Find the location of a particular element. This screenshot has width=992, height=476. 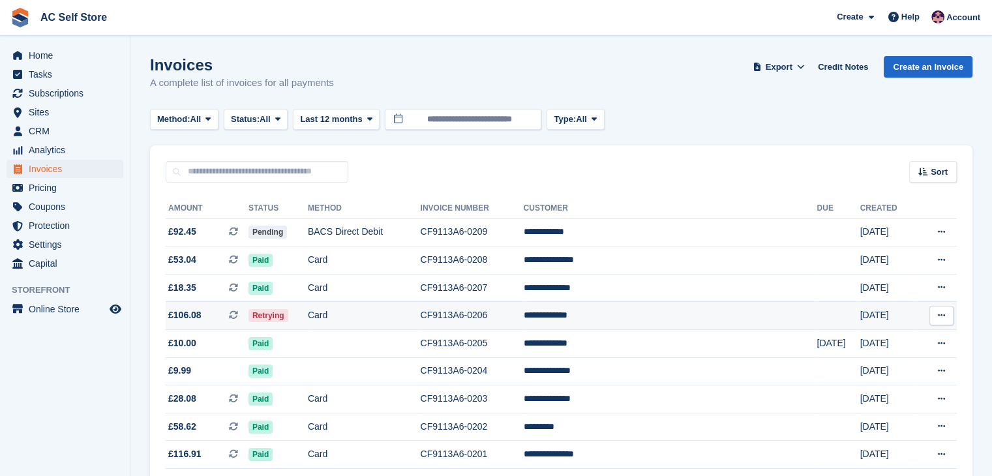

td: CF9113A6-0201 is located at coordinates (472, 455).